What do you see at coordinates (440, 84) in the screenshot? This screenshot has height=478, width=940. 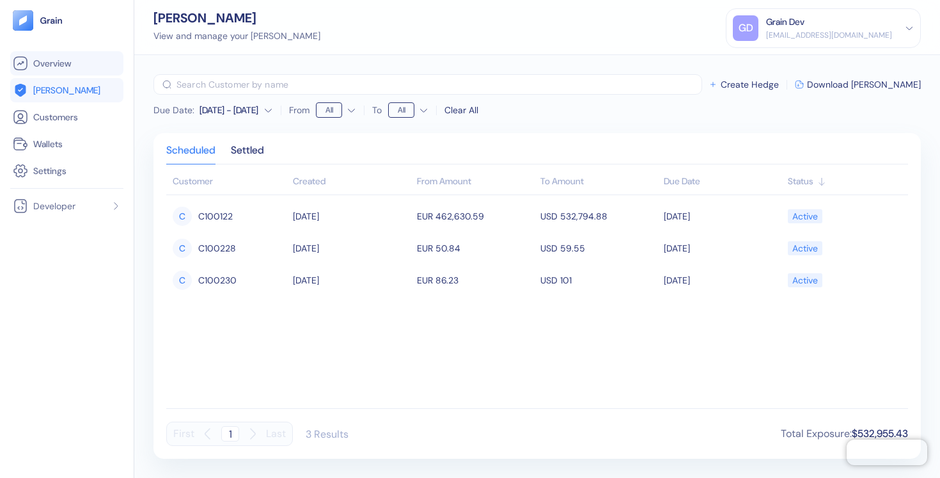 I see `input: Search Customer by name` at bounding box center [440, 84].